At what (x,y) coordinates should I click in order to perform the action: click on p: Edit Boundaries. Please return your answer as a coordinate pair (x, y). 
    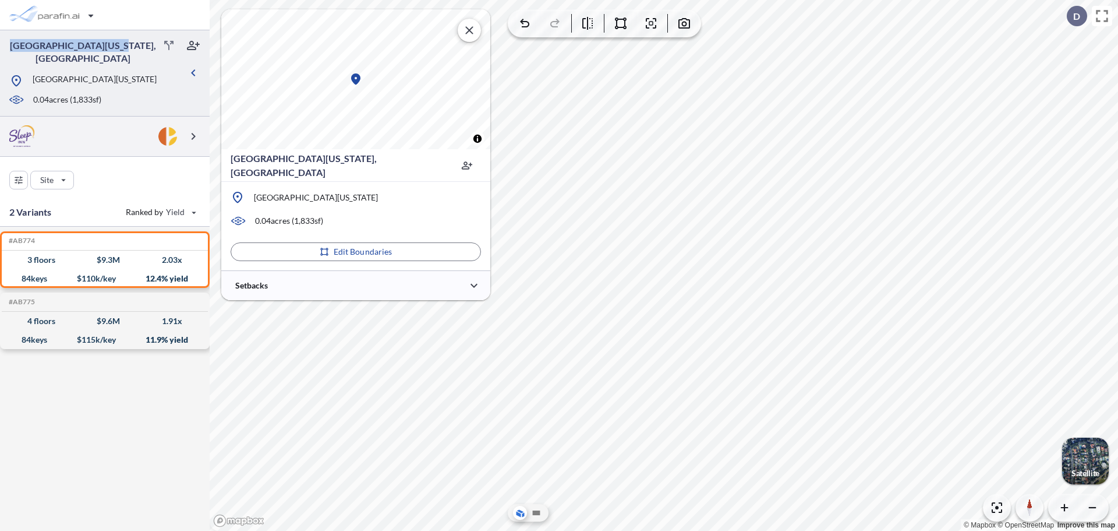
    Looking at the image, I should click on (363, 252).